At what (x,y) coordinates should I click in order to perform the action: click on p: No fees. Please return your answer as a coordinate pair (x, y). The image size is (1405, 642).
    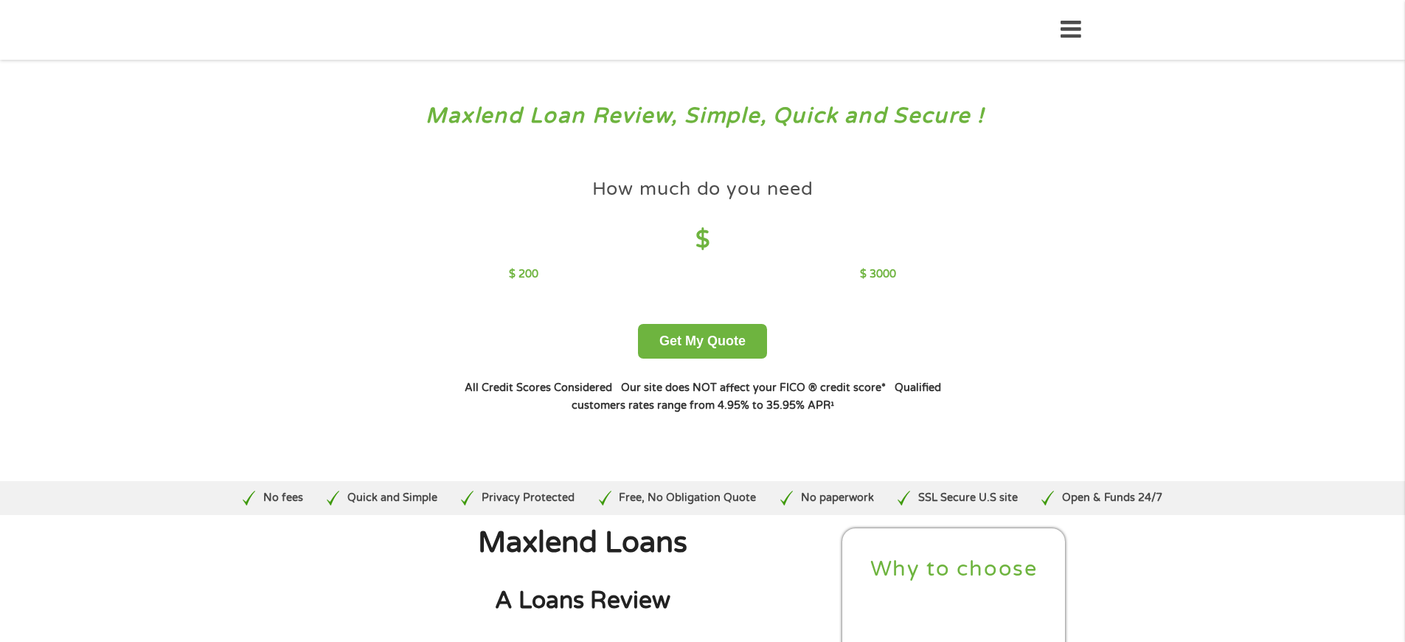
    Looking at the image, I should click on (283, 498).